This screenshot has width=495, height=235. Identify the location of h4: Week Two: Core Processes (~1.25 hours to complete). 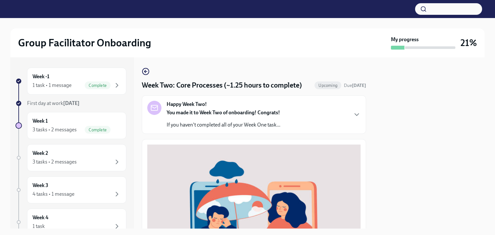
(222, 85).